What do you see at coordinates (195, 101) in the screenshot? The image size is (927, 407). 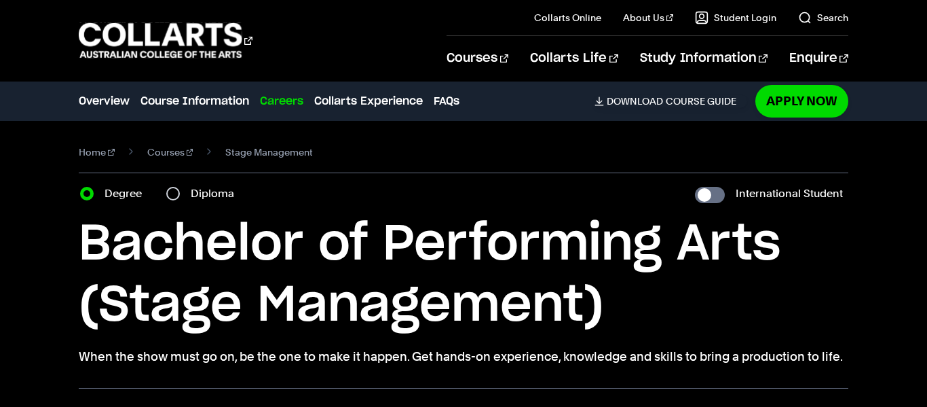 I see `a: Course Information` at bounding box center [195, 101].